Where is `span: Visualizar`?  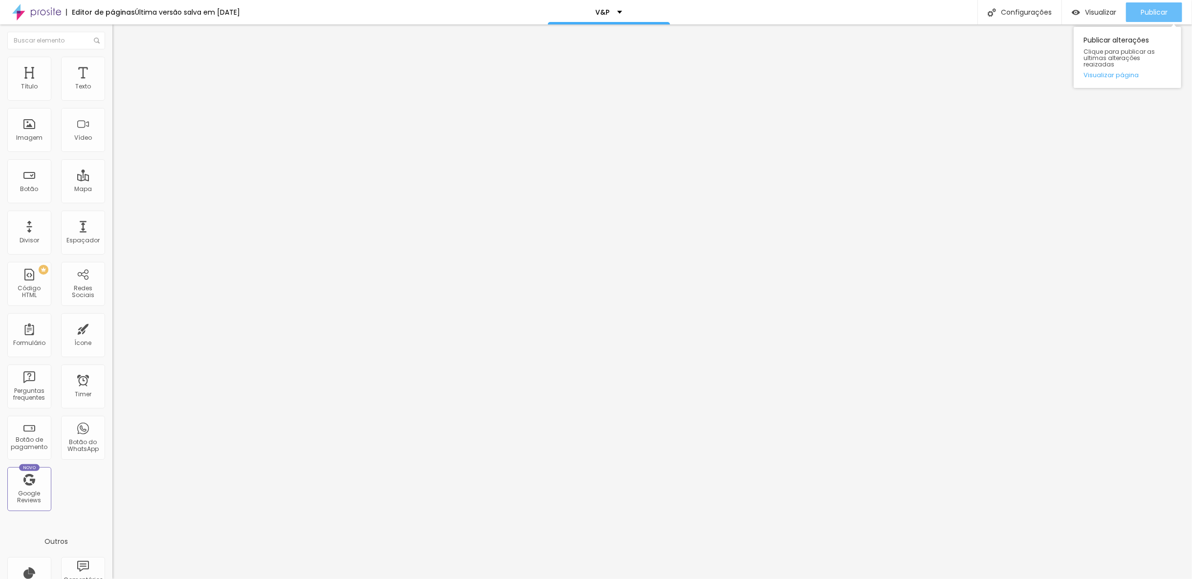 span: Visualizar is located at coordinates (1101, 12).